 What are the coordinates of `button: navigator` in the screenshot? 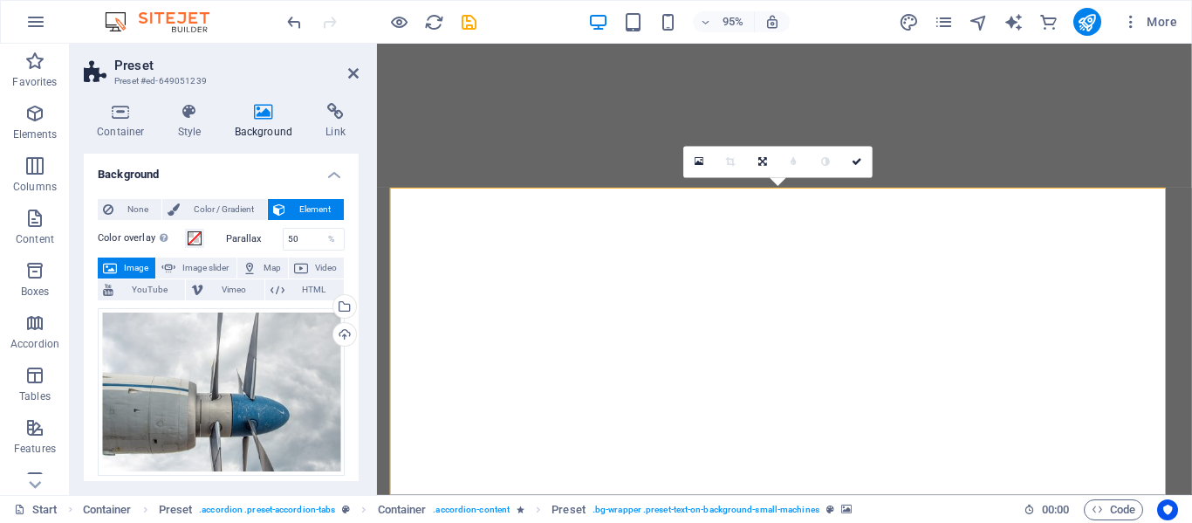 It's located at (979, 22).